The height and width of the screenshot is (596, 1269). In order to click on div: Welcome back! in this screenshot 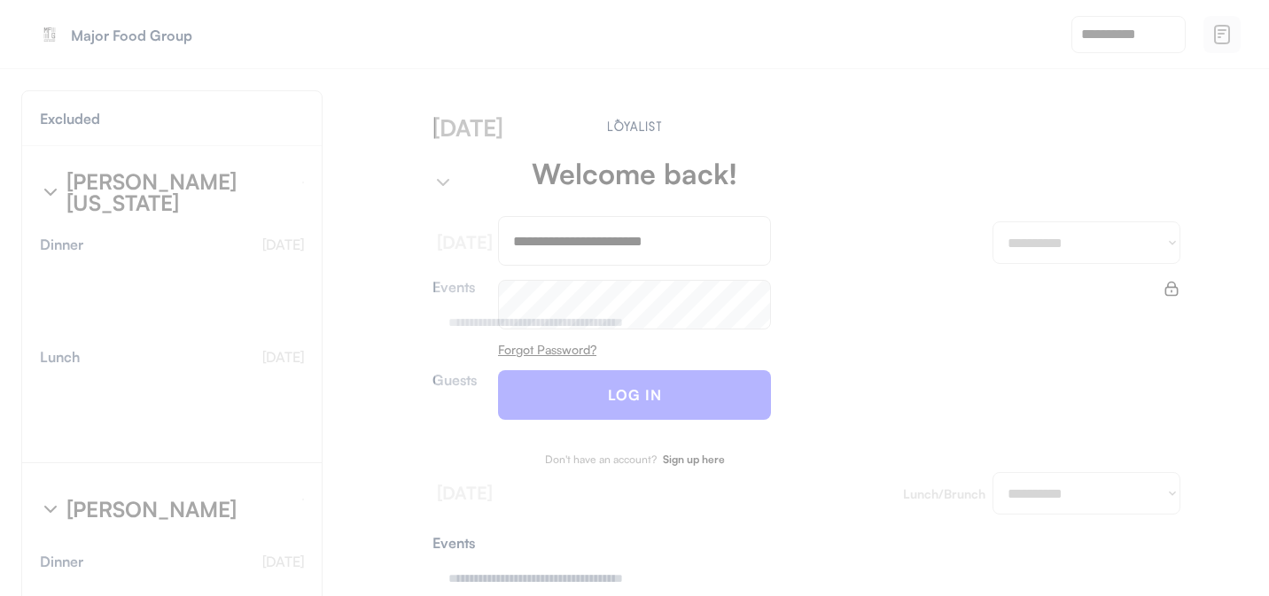, I will do `click(635, 174)`.